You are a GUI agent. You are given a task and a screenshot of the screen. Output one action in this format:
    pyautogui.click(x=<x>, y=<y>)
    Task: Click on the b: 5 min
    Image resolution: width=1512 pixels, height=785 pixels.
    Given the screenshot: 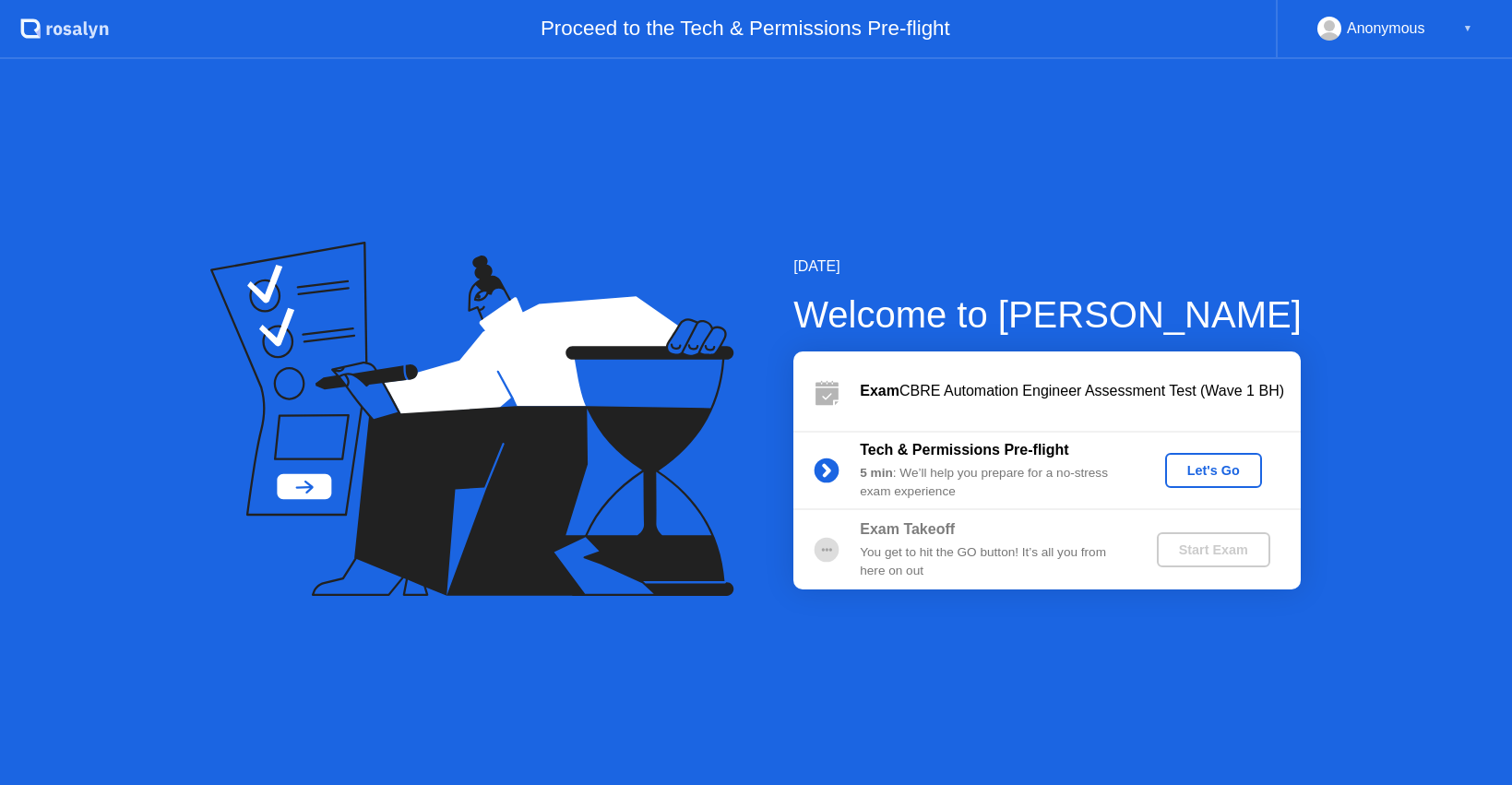 What is the action you would take?
    pyautogui.click(x=877, y=472)
    